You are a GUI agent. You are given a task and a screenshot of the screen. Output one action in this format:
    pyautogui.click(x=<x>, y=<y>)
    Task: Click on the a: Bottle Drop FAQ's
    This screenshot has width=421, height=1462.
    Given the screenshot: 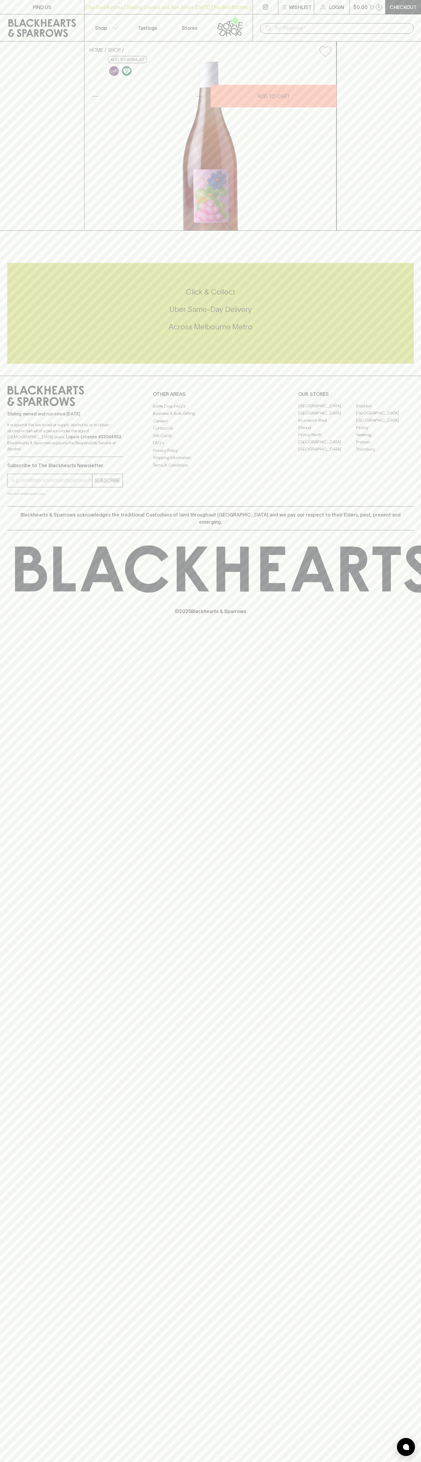 What is the action you would take?
    pyautogui.click(x=211, y=406)
    